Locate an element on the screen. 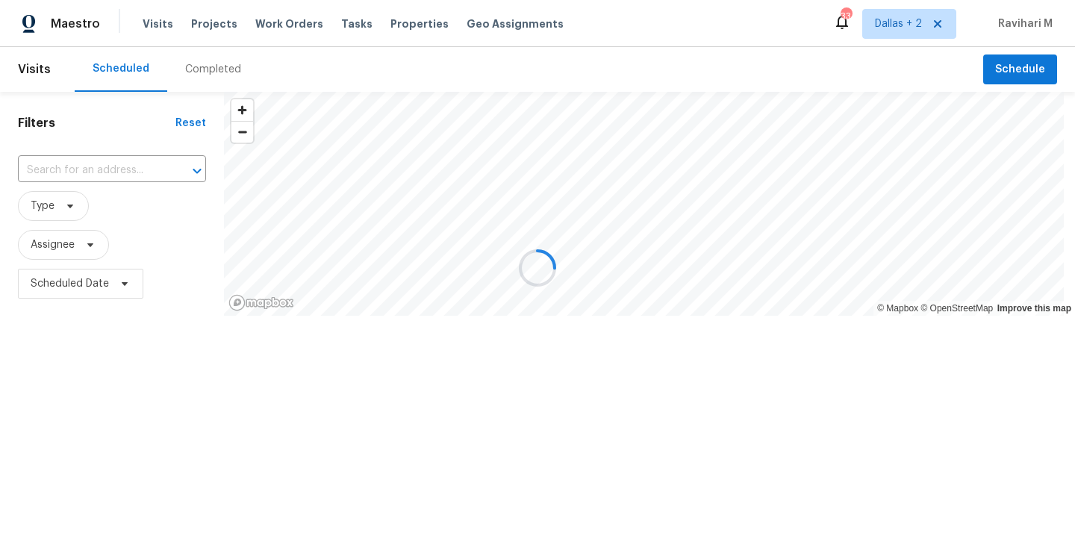 The image size is (1075, 536). button: Zoom in is located at coordinates (242, 110).